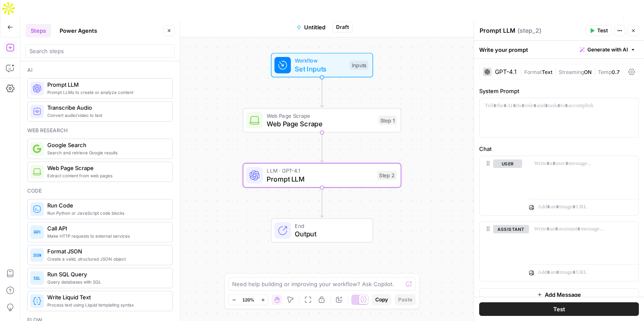 The image size is (644, 321). What do you see at coordinates (106, 275) in the screenshot?
I see `span: Run SQL Query` at bounding box center [106, 275].